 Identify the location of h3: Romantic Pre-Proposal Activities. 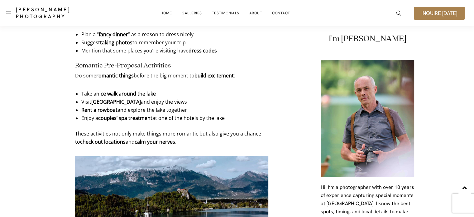
(172, 66).